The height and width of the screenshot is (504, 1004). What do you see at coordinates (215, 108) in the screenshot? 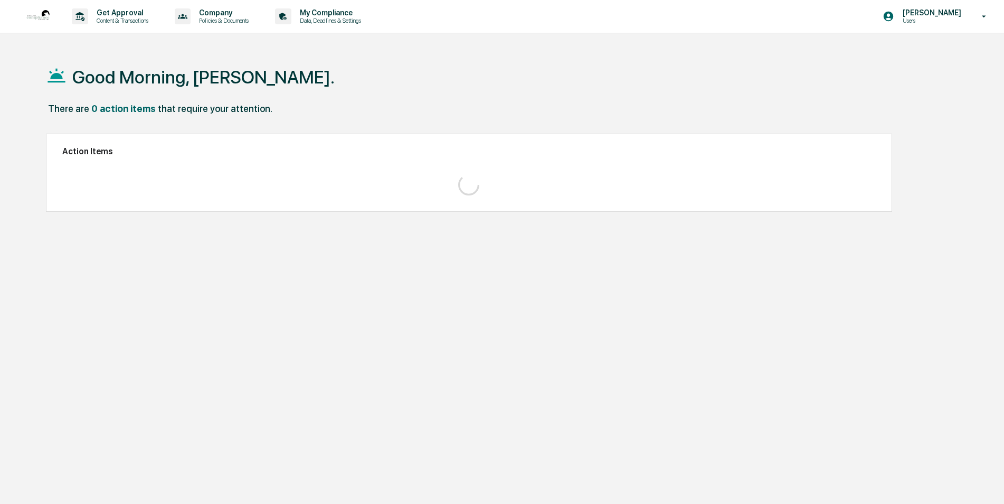
I see `div: that require your attention.` at bounding box center [215, 108].